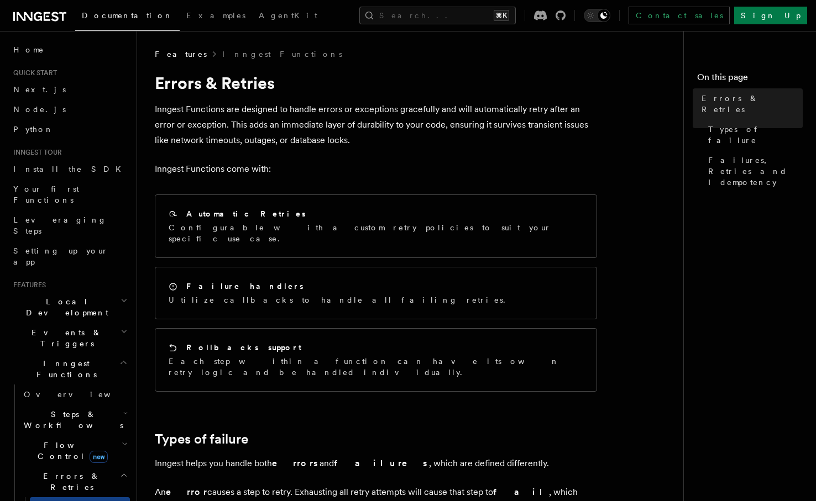 Image resolution: width=816 pixels, height=501 pixels. What do you see at coordinates (755, 171) in the screenshot?
I see `span: Failures, Retries and Idempotency` at bounding box center [755, 171].